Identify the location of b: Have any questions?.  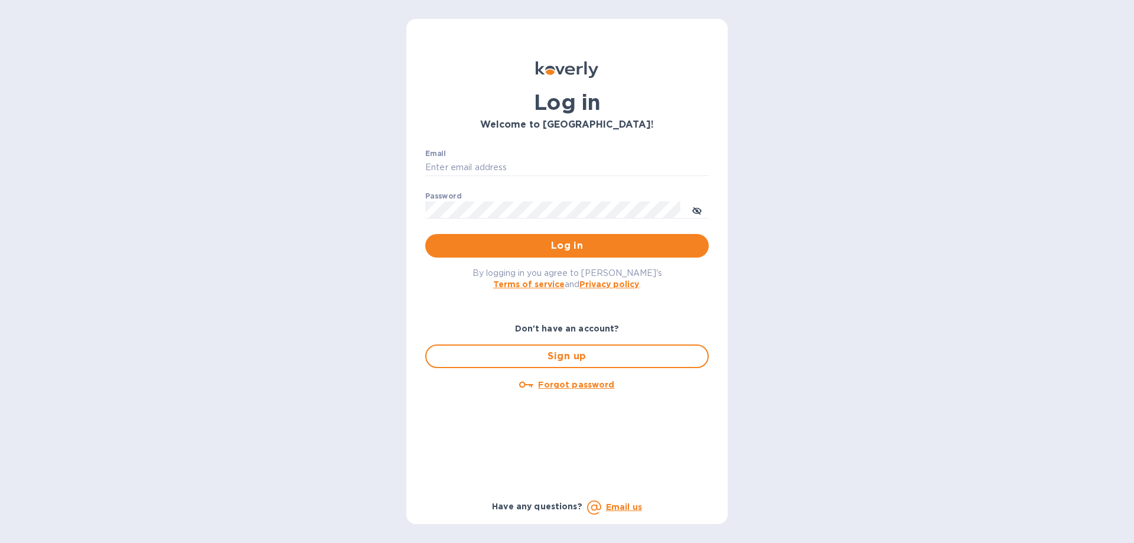
(537, 506).